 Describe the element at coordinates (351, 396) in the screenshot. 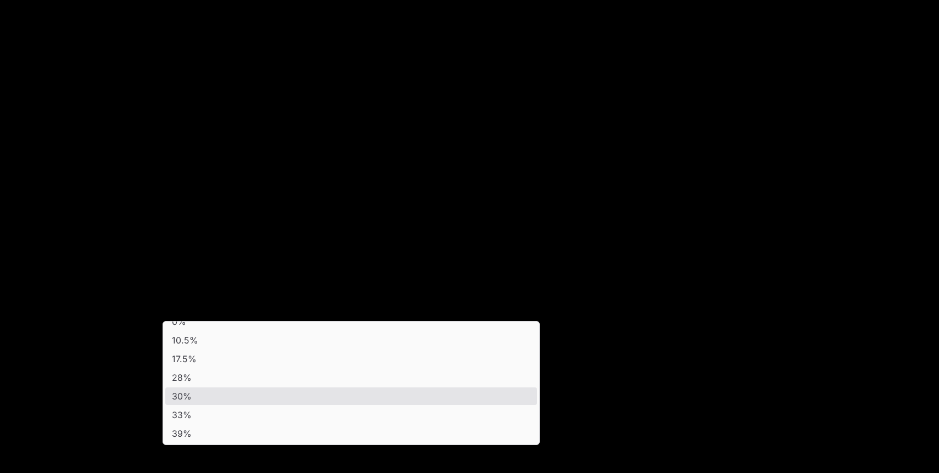

I see `li: 30%` at that location.